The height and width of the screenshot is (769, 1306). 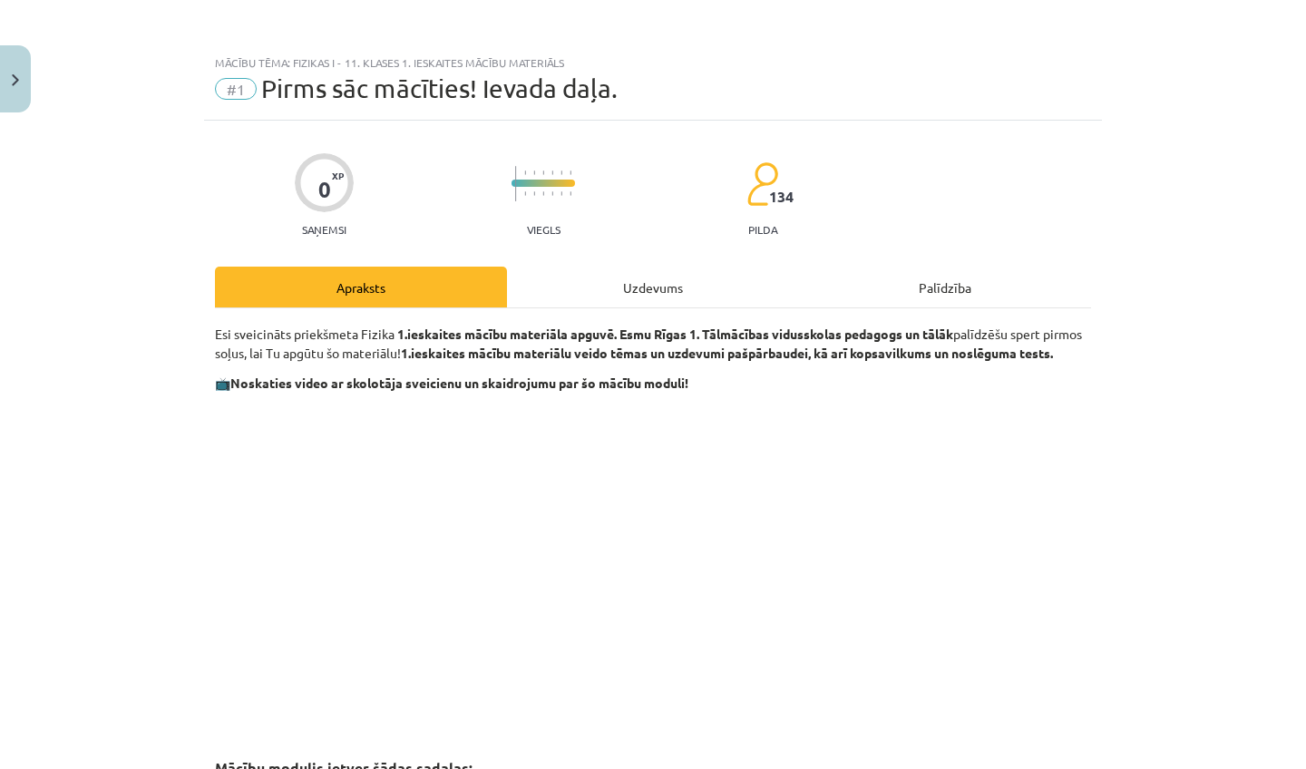 What do you see at coordinates (516, 183) in the screenshot?
I see `img: icon-long-line-d9ea69661e0d244f92f715978eff75569469978d946b2353a9bb055b3ed8787d.svg` at bounding box center [516, 183].